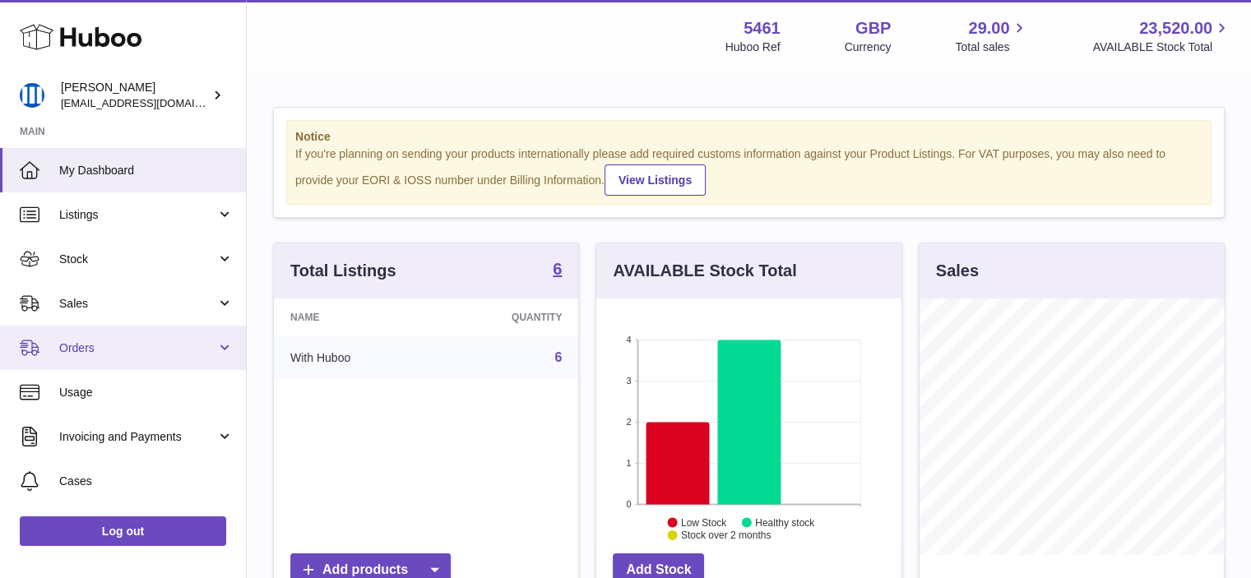 This screenshot has height=578, width=1251. Describe the element at coordinates (1175, 28) in the screenshot. I see `span: 23,520.00` at that location.